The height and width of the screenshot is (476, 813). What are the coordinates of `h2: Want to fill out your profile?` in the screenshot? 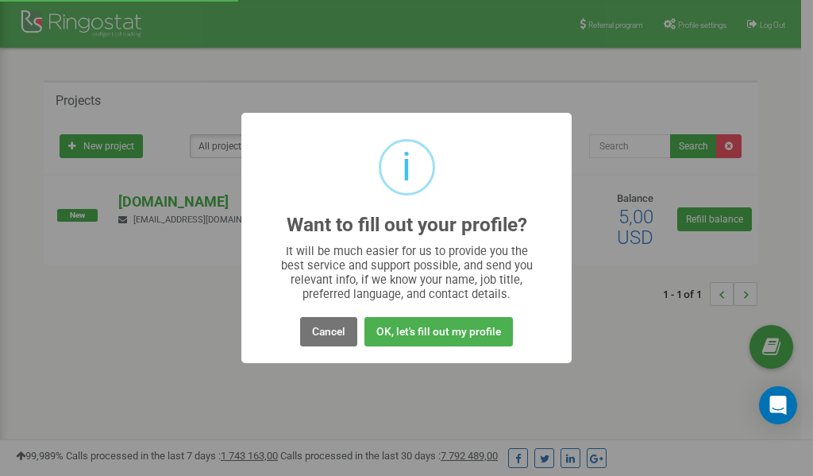 It's located at (407, 225).